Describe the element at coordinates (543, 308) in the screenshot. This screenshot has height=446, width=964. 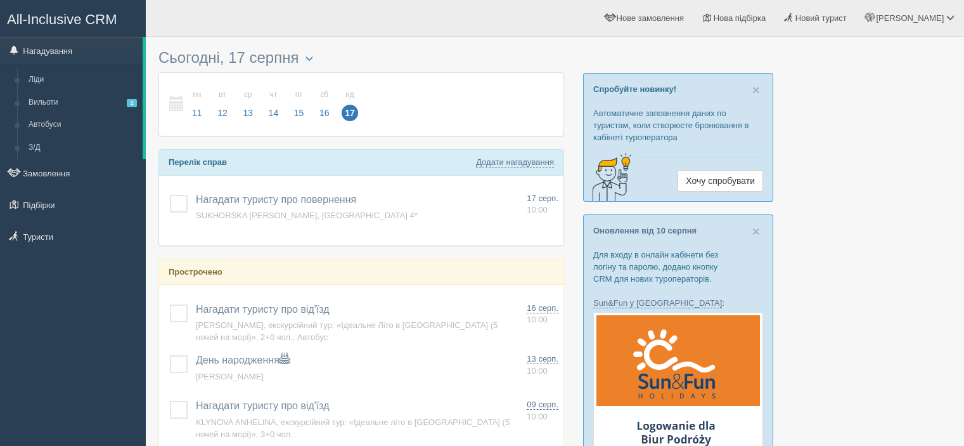
I see `span: 16 серп.` at that location.